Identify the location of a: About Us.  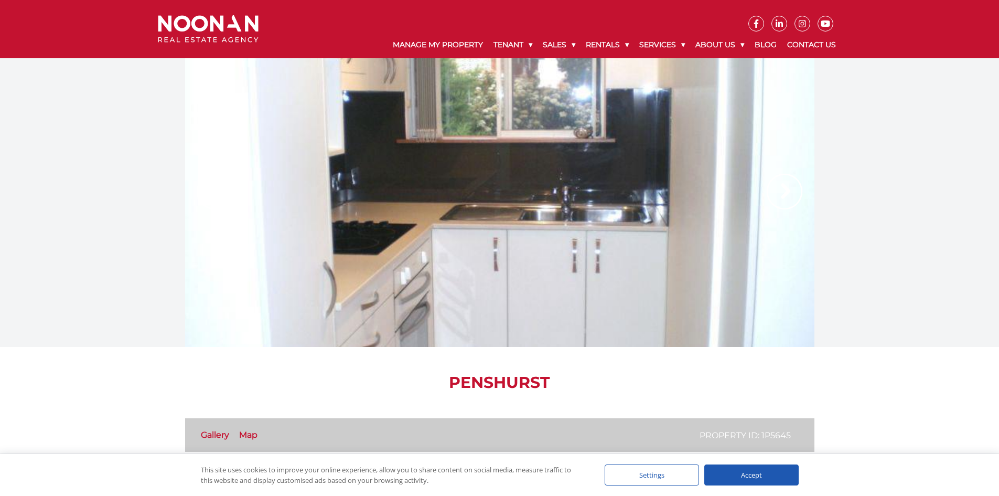
(720, 45).